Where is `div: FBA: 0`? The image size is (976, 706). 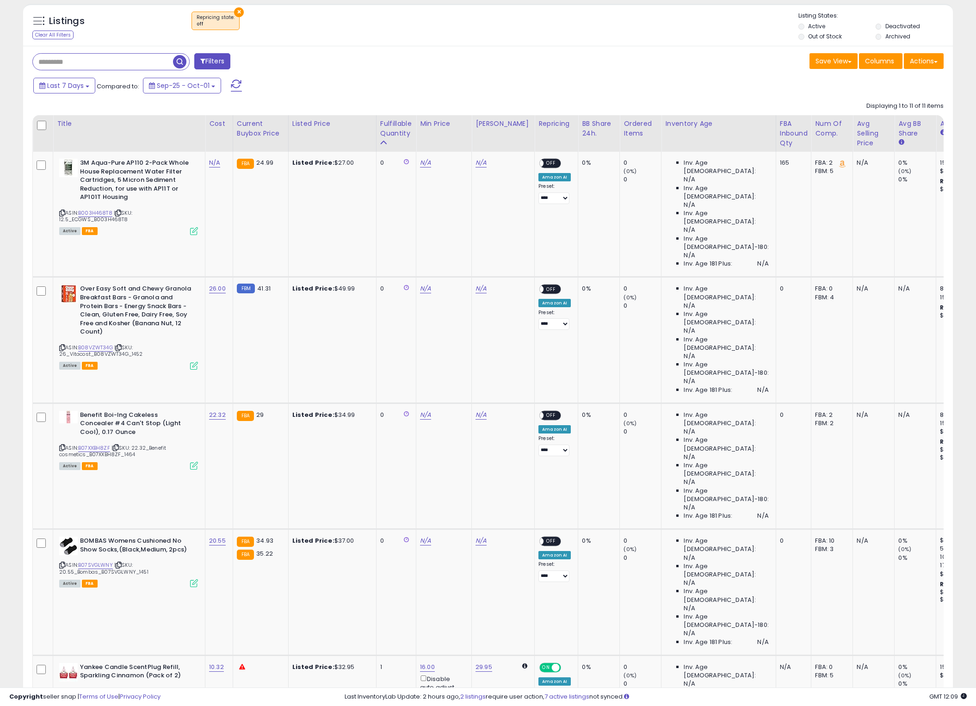 div: FBA: 0 is located at coordinates (830, 289).